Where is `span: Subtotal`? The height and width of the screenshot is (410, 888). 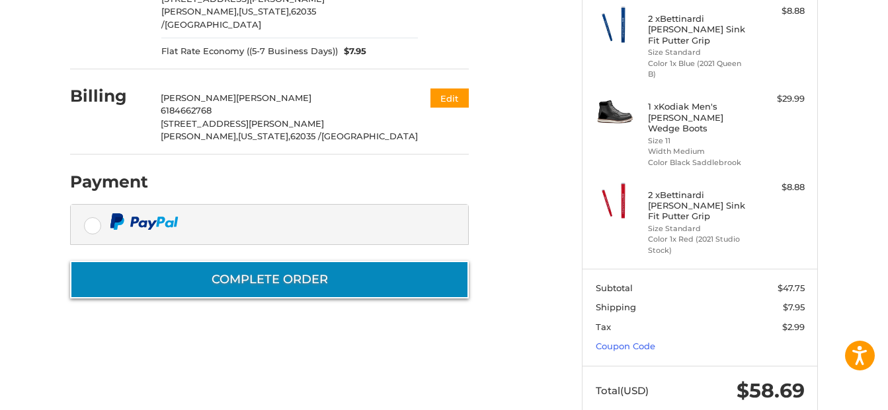
span: Subtotal is located at coordinates (614, 288).